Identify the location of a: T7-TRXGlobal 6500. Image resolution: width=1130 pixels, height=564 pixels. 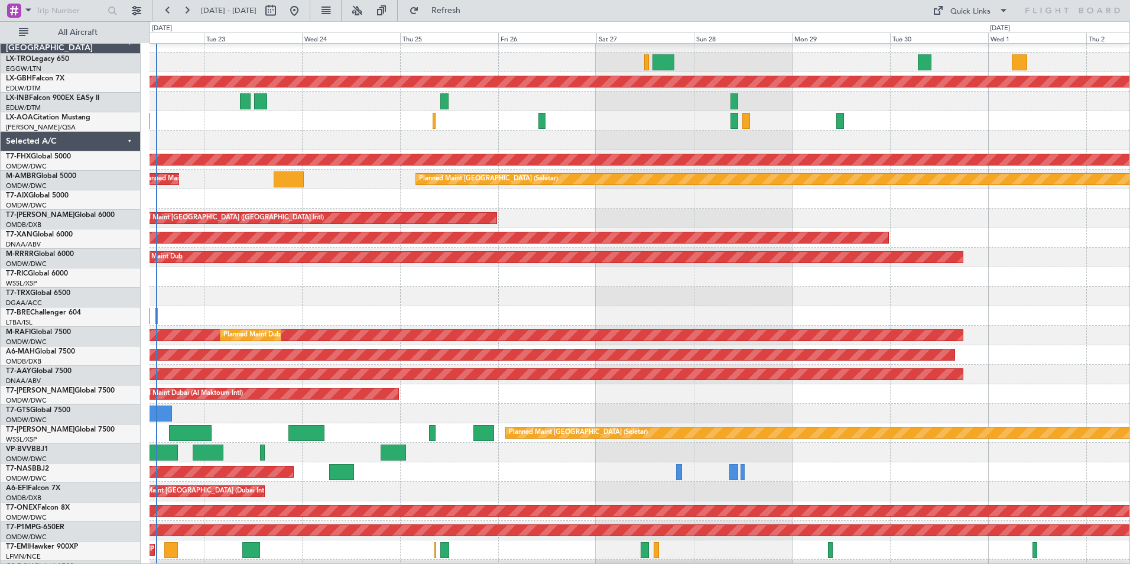
(38, 293).